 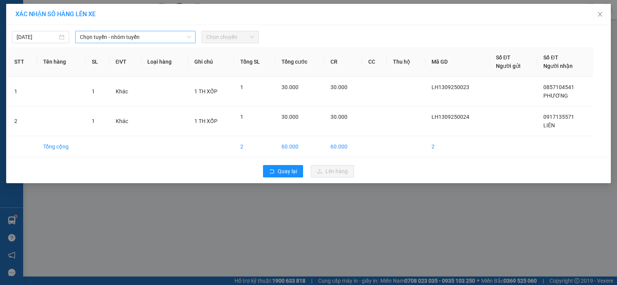 I want to click on th: Tổng SL, so click(x=255, y=62).